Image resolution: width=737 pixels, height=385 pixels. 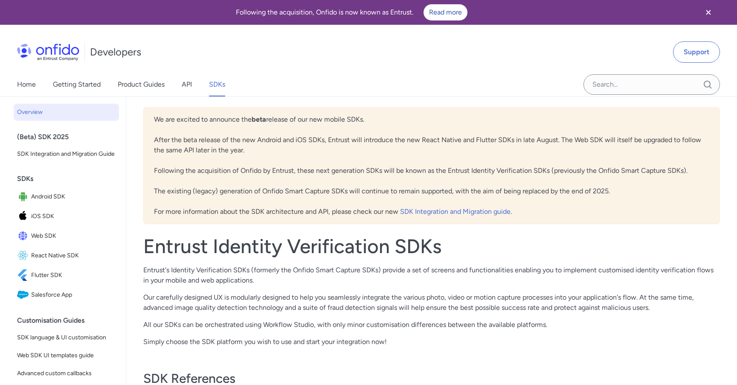 I want to click on div: (Beta) SDK 2025, so click(x=70, y=137).